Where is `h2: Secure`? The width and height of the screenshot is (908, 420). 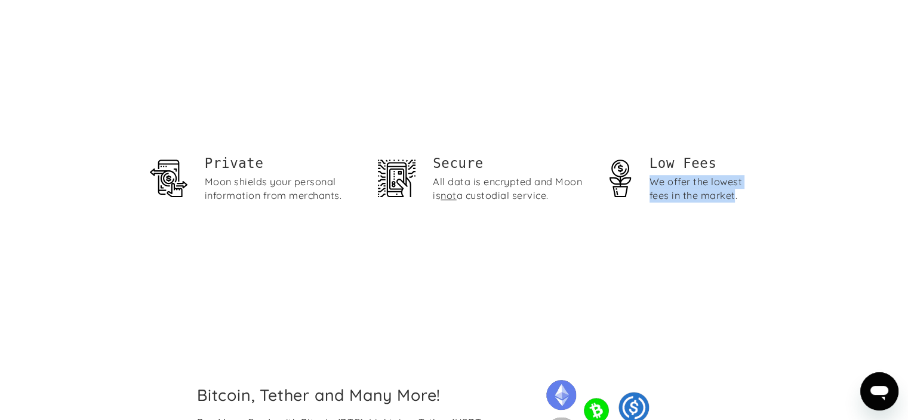 h2: Secure is located at coordinates (510, 163).